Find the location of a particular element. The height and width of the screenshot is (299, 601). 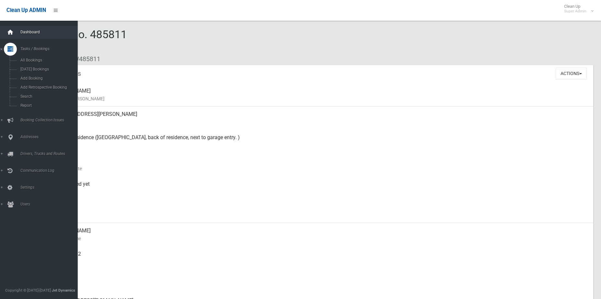

small: Pickup Point is located at coordinates (320, 145).